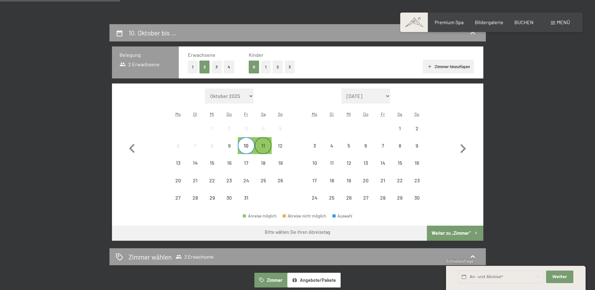 The height and width of the screenshot is (290, 595). I want to click on div: Tue Nov 11 2025, so click(332, 163).